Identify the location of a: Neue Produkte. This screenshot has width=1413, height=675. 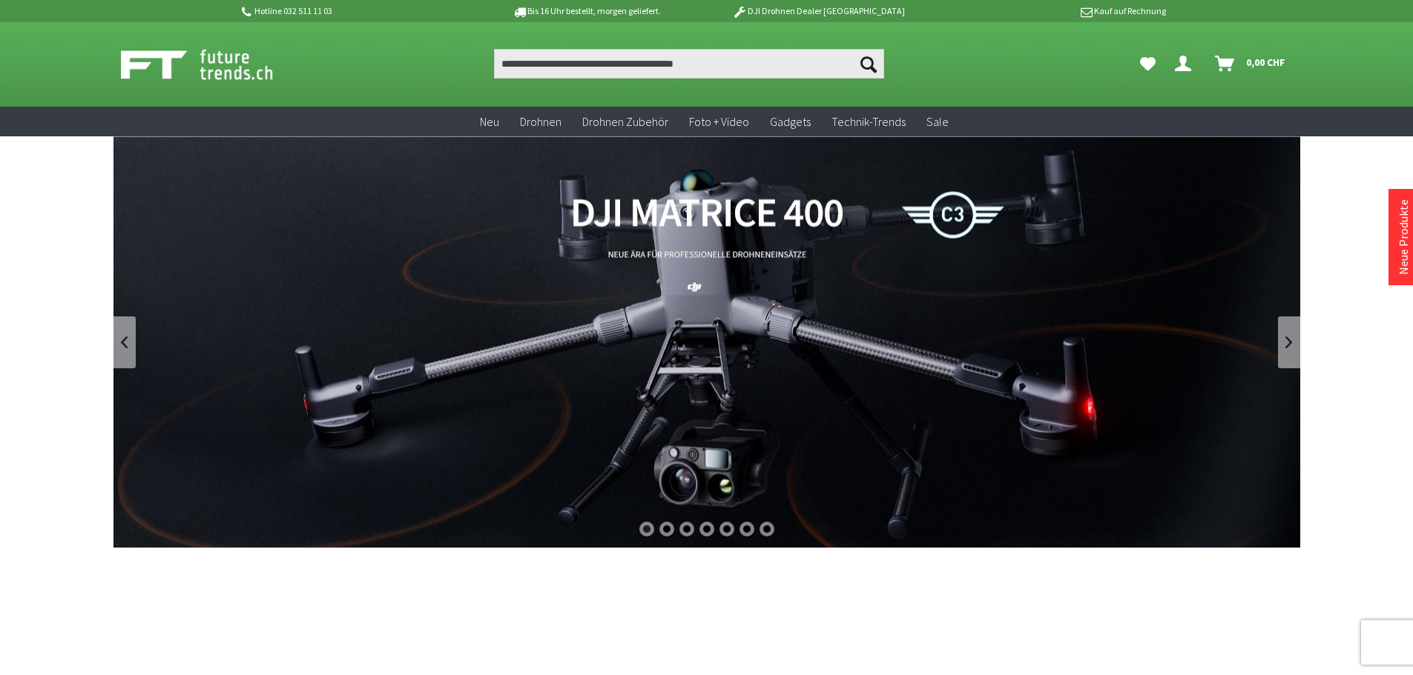
(1403, 237).